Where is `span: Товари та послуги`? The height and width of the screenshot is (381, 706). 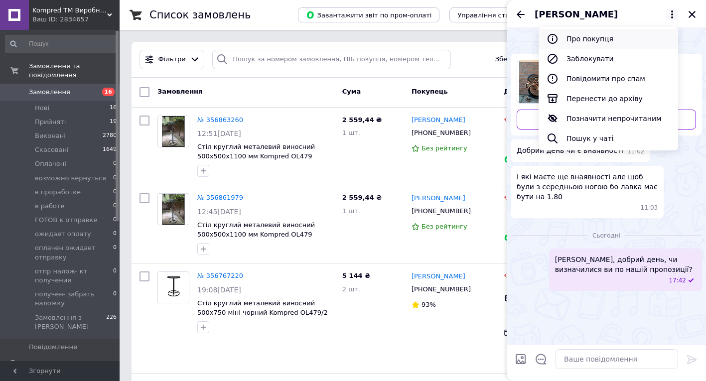 span: Товари та послуги is located at coordinates (60, 364).